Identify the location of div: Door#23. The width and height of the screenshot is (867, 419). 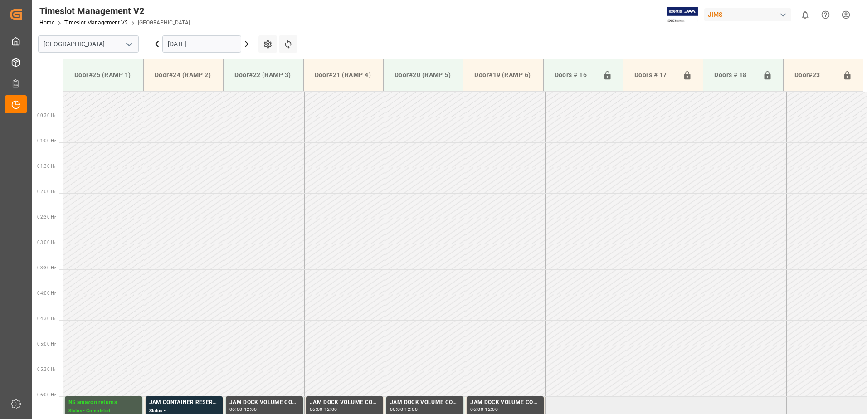
(815, 75).